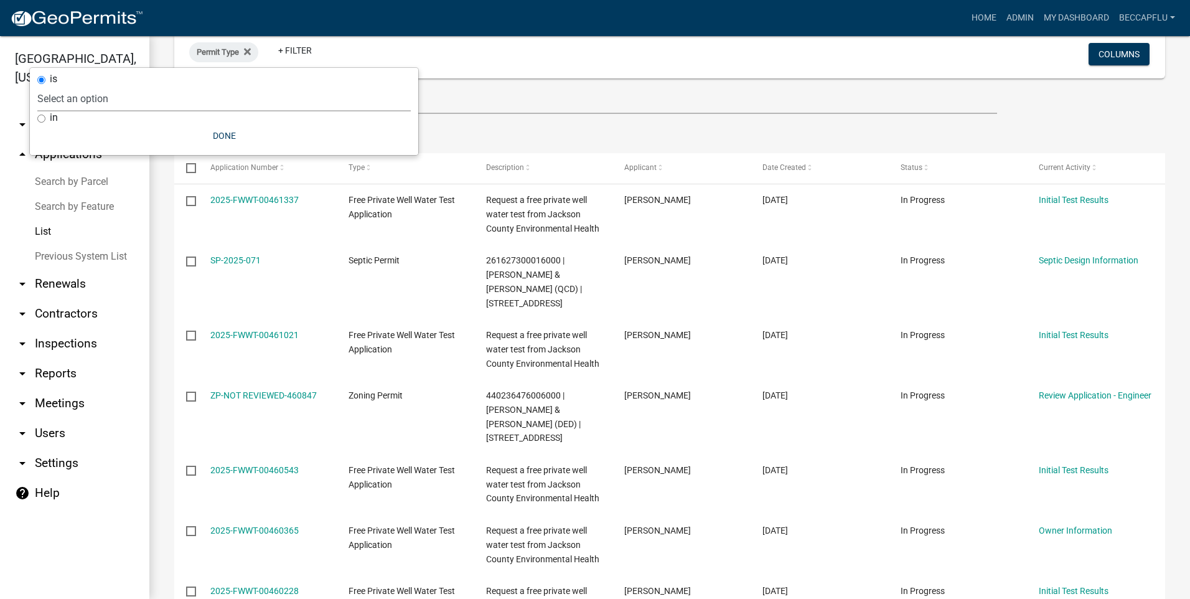  I want to click on datatable-header-cell: Type, so click(405, 168).